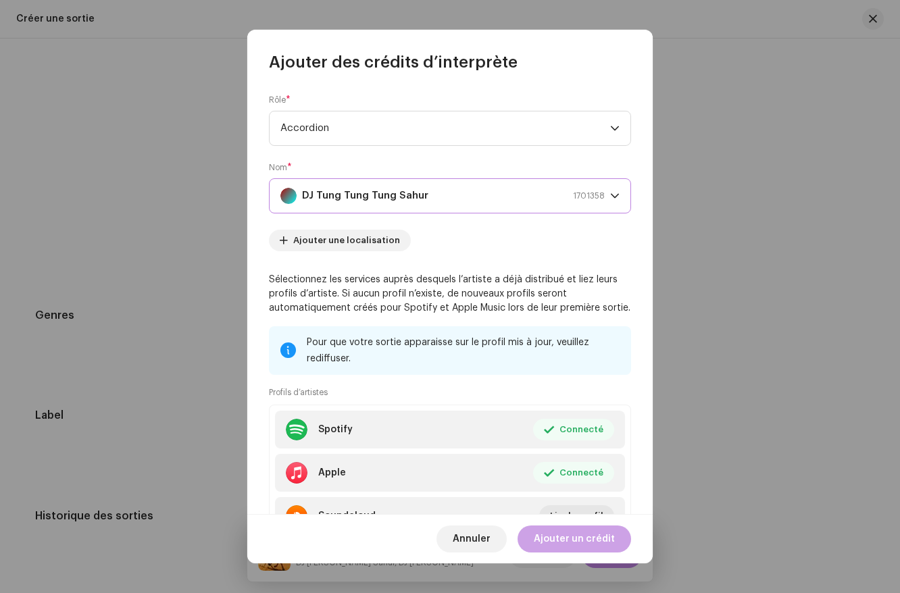  What do you see at coordinates (347, 516) in the screenshot?
I see `div: Soundcloud` at bounding box center [347, 516].